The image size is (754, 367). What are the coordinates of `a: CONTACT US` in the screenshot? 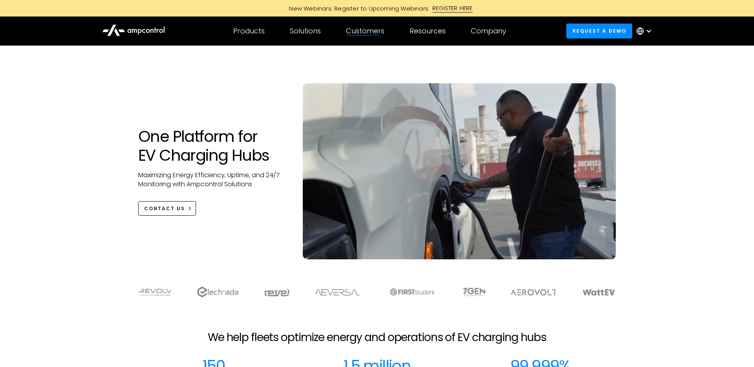 It's located at (167, 208).